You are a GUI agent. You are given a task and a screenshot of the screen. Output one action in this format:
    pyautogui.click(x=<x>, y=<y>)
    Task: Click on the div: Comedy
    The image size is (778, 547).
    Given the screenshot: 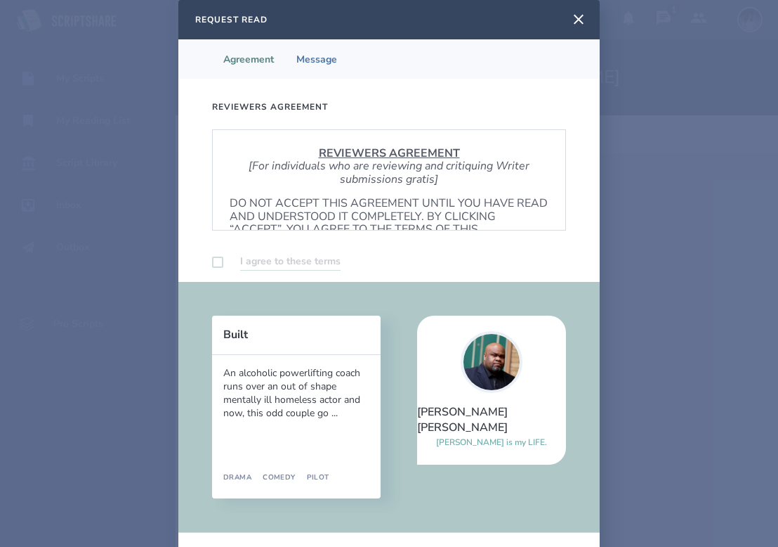 What is the action you would take?
    pyautogui.click(x=273, y=478)
    